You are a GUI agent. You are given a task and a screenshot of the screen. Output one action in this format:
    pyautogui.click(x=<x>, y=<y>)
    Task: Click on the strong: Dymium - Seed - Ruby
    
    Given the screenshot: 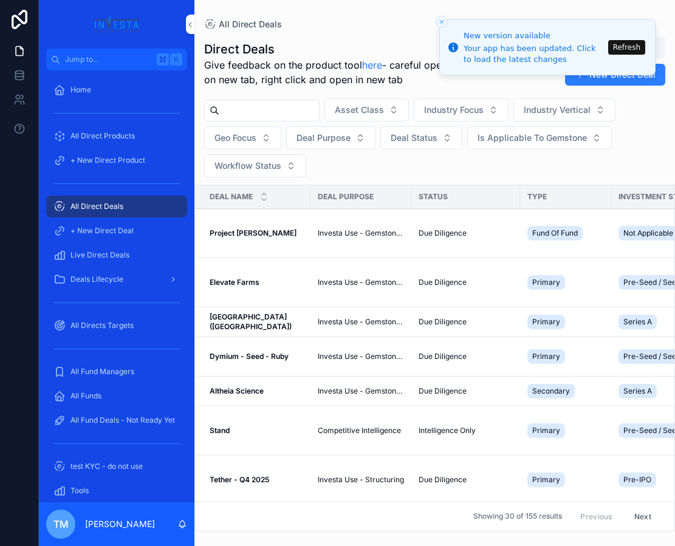 What is the action you would take?
    pyautogui.click(x=249, y=356)
    